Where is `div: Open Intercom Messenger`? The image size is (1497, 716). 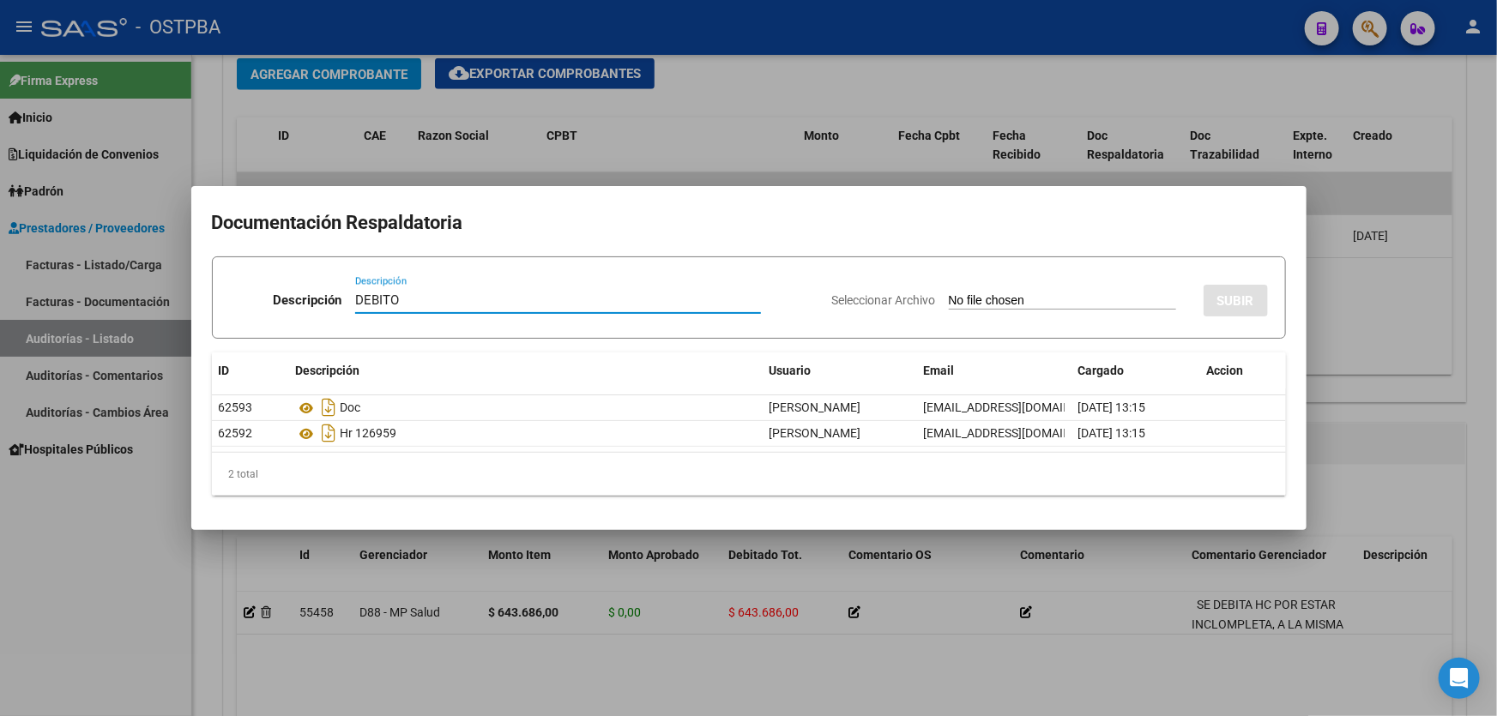
div: Open Intercom Messenger is located at coordinates (1459, 679).